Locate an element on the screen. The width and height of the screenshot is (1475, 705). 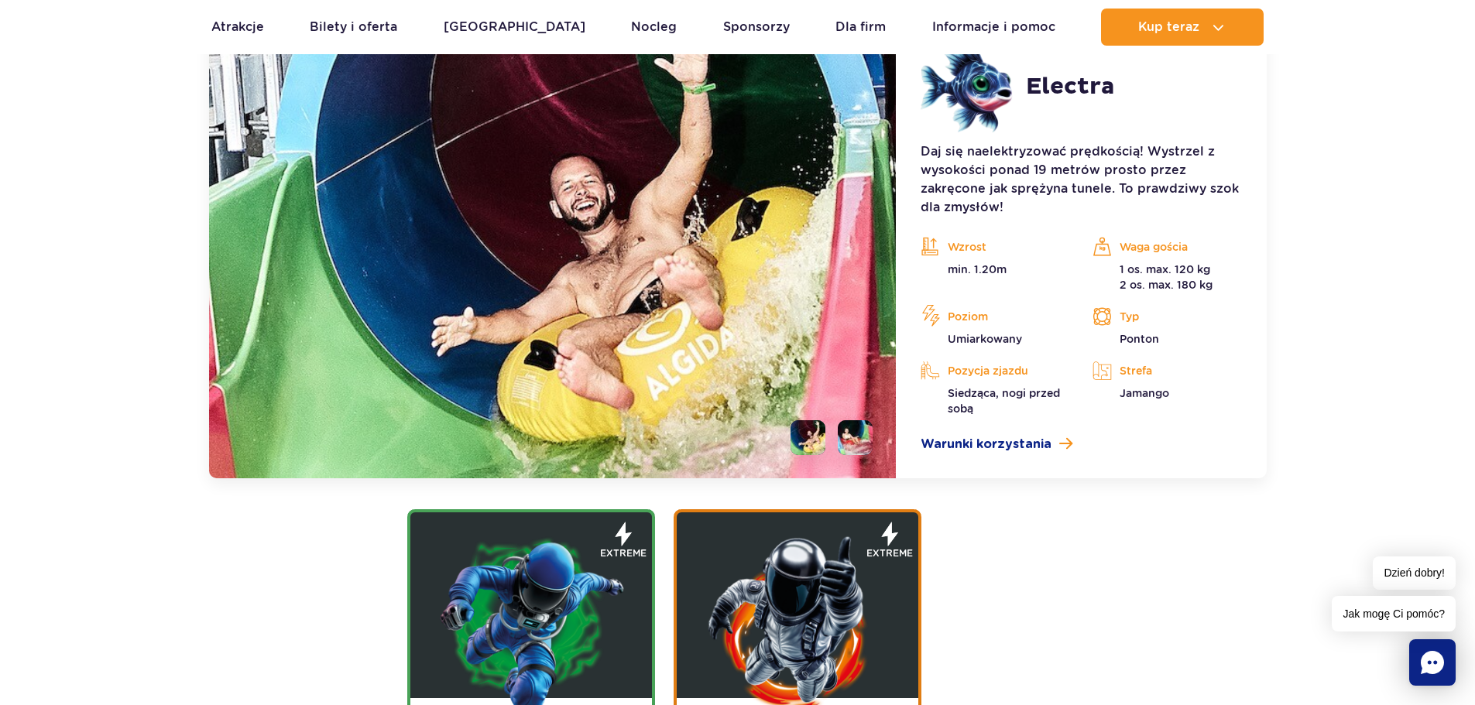
span: Kup teraz is located at coordinates (1168, 27).